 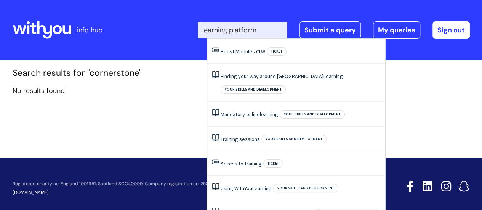 I want to click on p: info hub, so click(x=90, y=30).